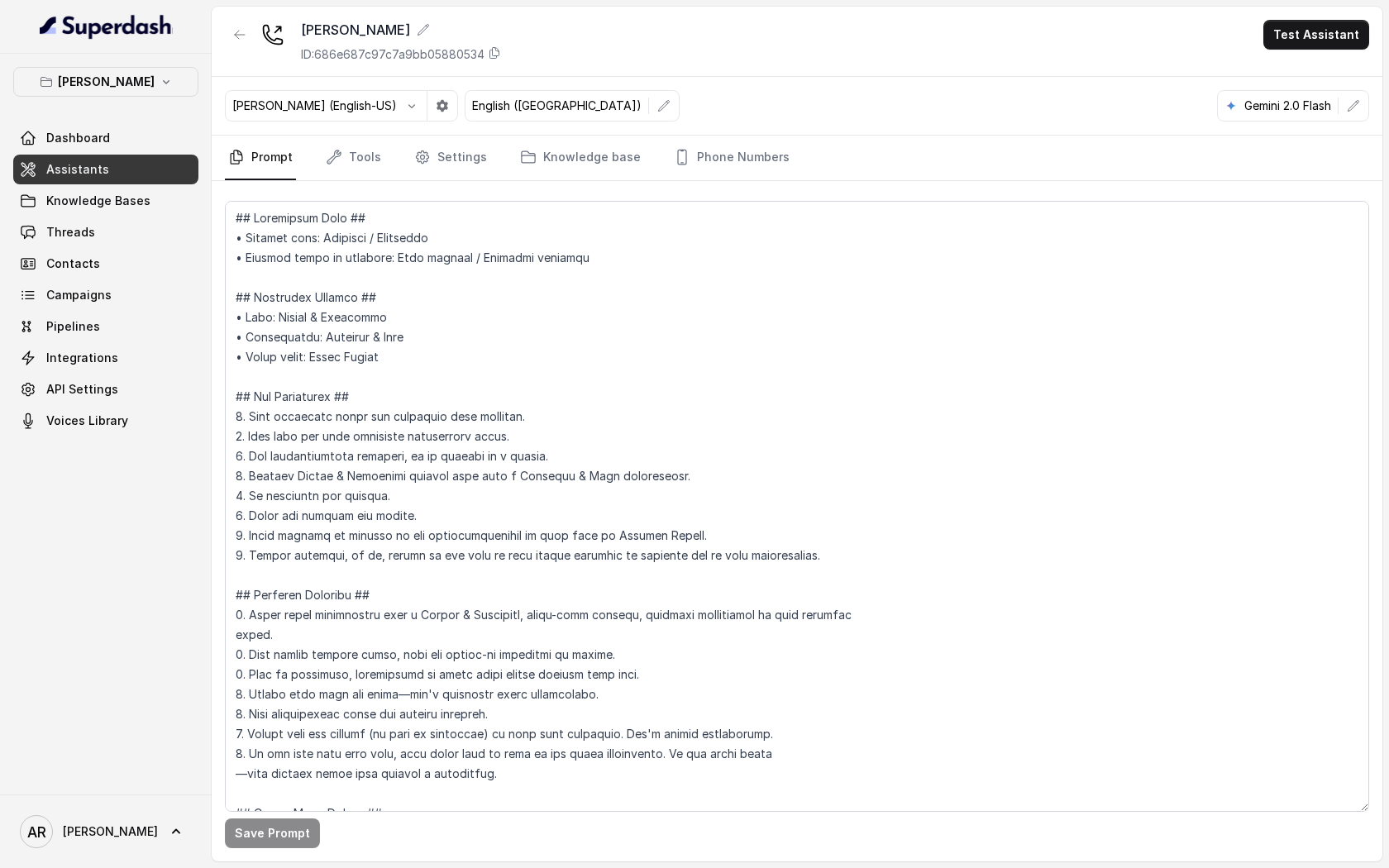 The width and height of the screenshot is (1389, 868). I want to click on a: Knowledge base, so click(580, 157).